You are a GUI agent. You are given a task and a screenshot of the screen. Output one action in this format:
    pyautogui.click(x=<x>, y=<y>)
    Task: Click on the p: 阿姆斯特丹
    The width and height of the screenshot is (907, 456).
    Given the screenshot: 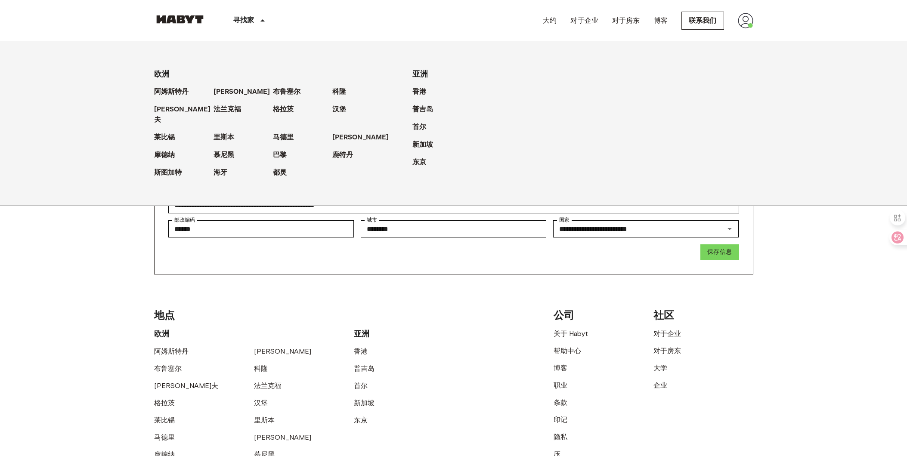 What is the action you would take?
    pyautogui.click(x=171, y=92)
    